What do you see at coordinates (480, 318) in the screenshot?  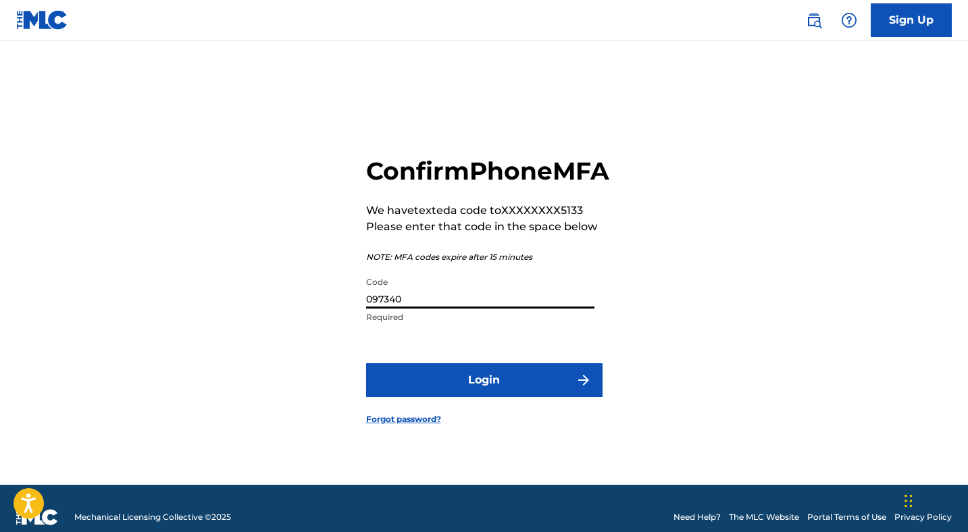 I see `p: Required` at bounding box center [480, 318].